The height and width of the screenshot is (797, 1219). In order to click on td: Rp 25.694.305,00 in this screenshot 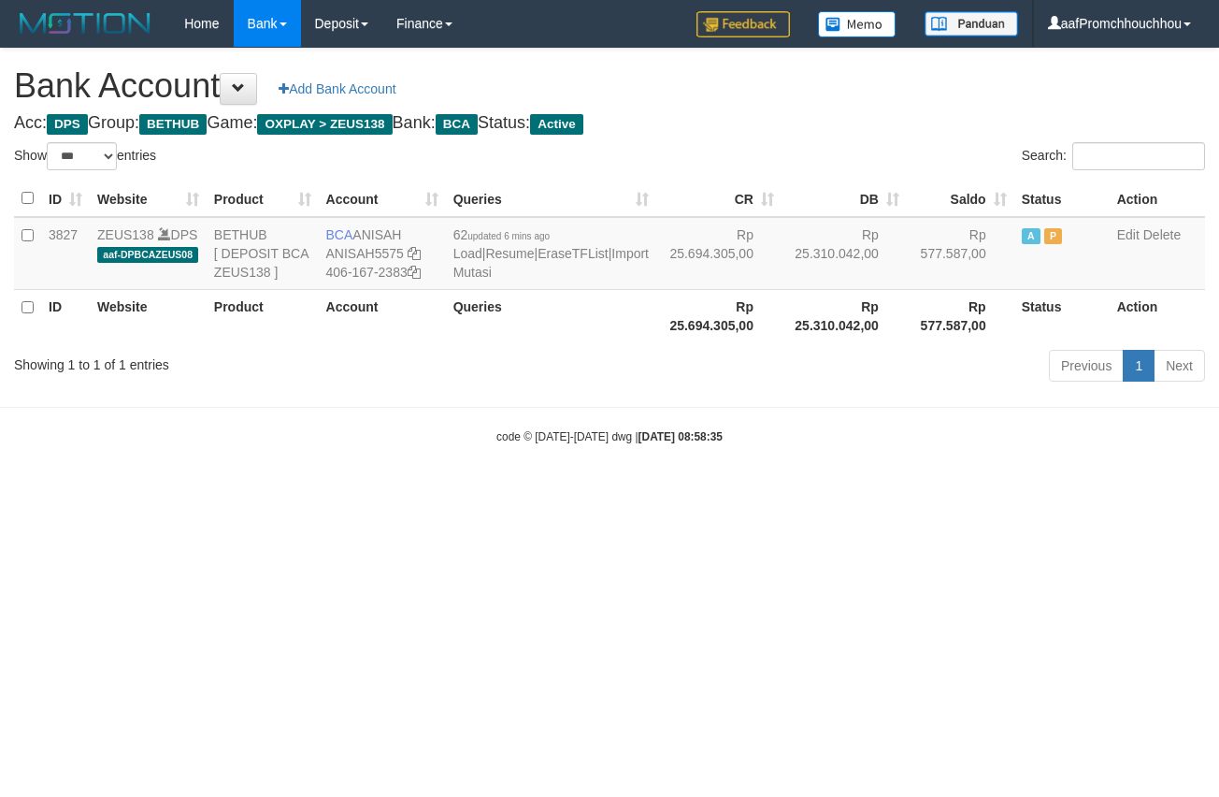, I will do `click(719, 253)`.